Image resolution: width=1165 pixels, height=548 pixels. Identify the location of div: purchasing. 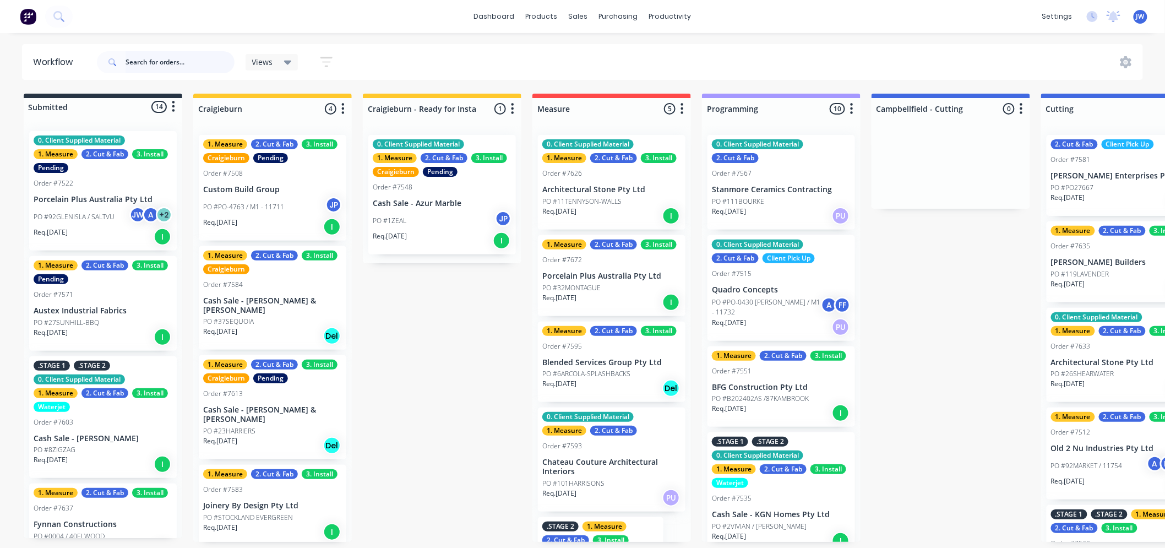
(618, 17).